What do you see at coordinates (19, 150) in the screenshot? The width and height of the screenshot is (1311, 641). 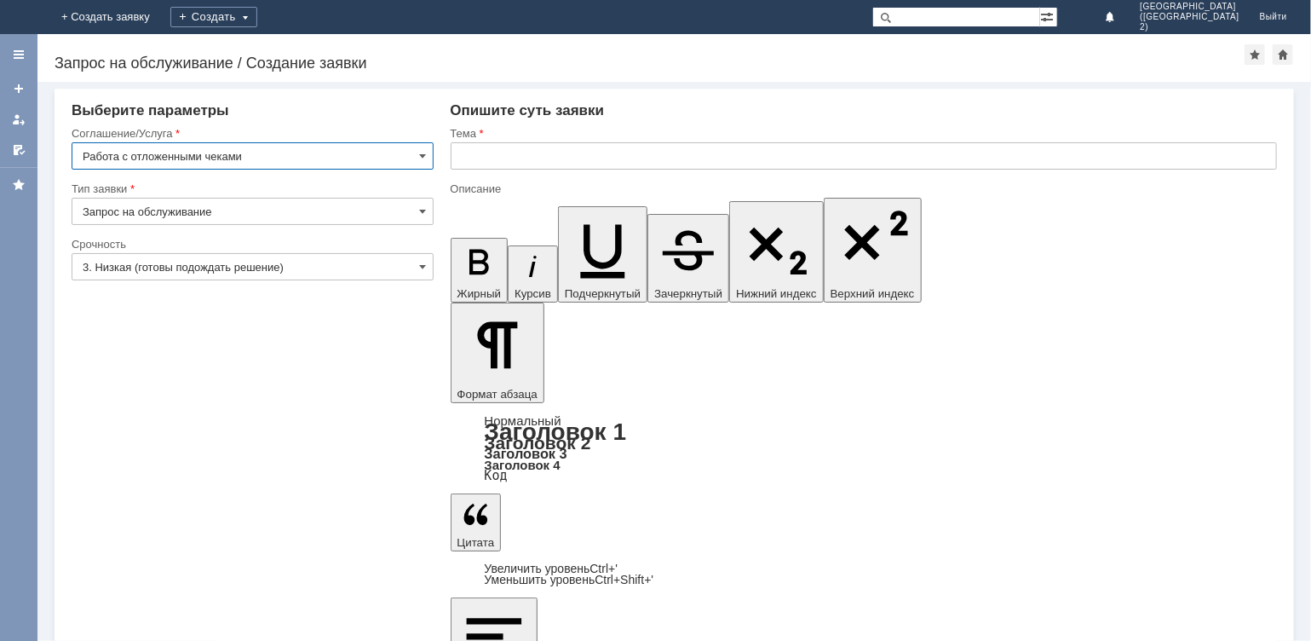 I see `a: Мои согласования` at bounding box center [19, 150].